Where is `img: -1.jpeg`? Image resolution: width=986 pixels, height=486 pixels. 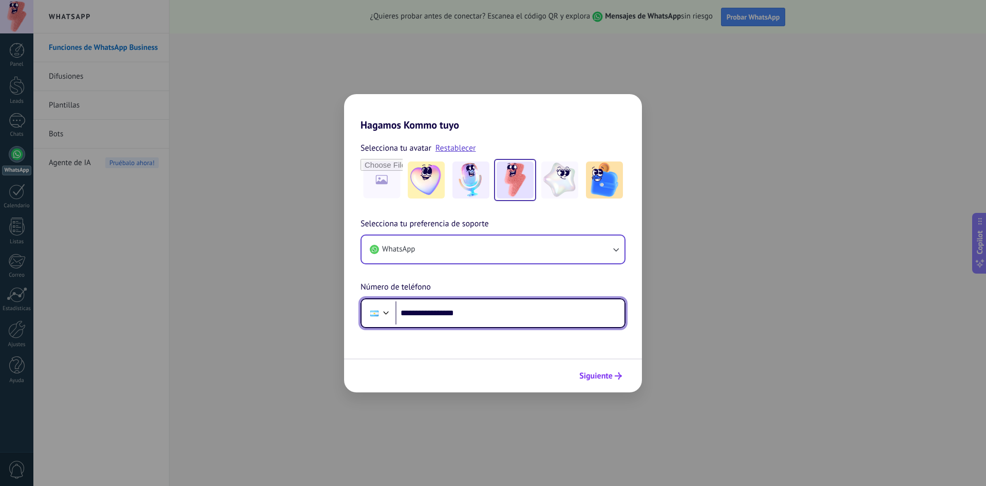 img: -1.jpeg is located at coordinates (426, 180).